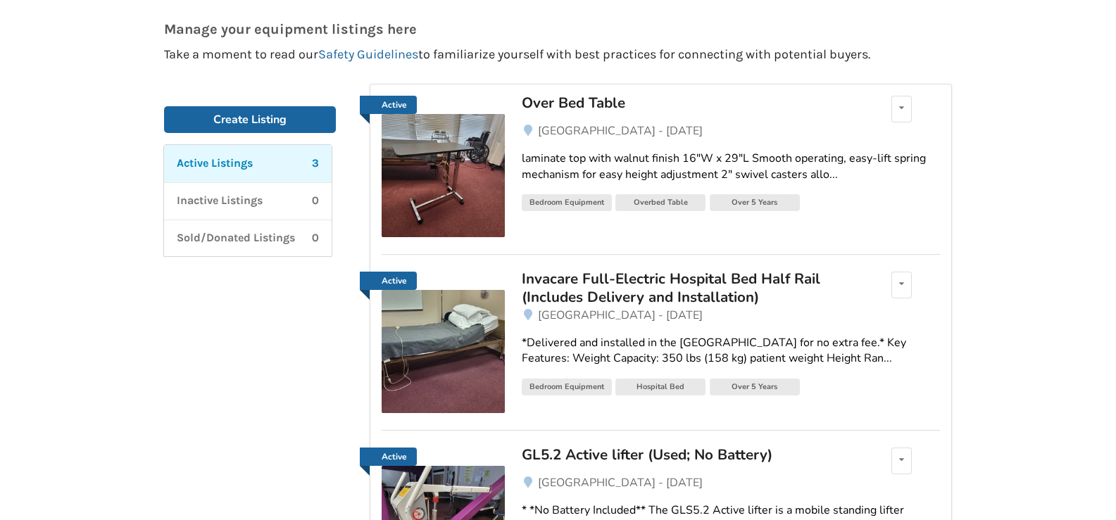 Image resolution: width=1116 pixels, height=520 pixels. What do you see at coordinates (731, 389) in the screenshot?
I see `a: Bedroom EquipmentHospital BedOver 5 Years` at bounding box center [731, 389].